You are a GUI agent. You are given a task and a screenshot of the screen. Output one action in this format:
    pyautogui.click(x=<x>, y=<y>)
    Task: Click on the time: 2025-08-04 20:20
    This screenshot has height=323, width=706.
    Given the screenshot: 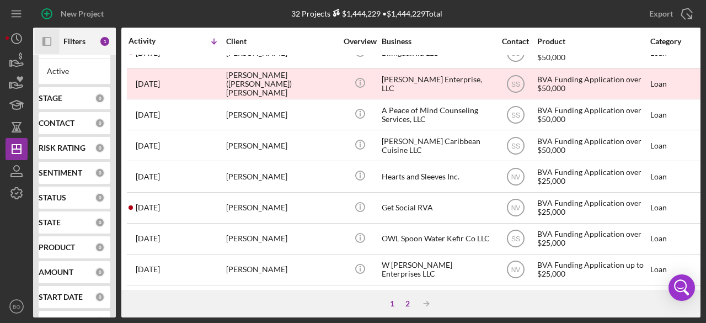 What is the action you would take?
    pyautogui.click(x=148, y=207)
    